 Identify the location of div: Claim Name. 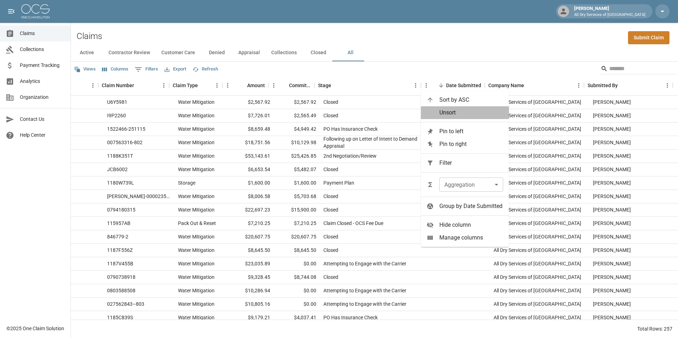
(54, 85).